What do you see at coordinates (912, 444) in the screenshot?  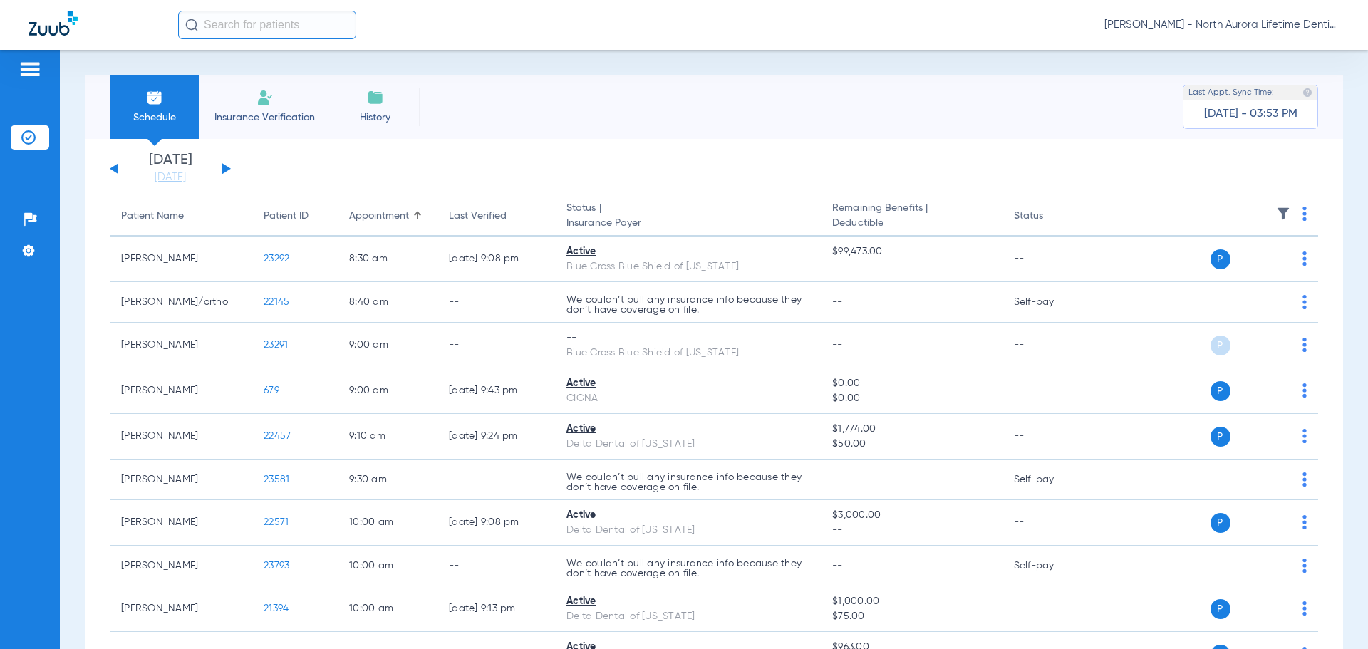 I see `span: $50.00` at bounding box center [912, 444].